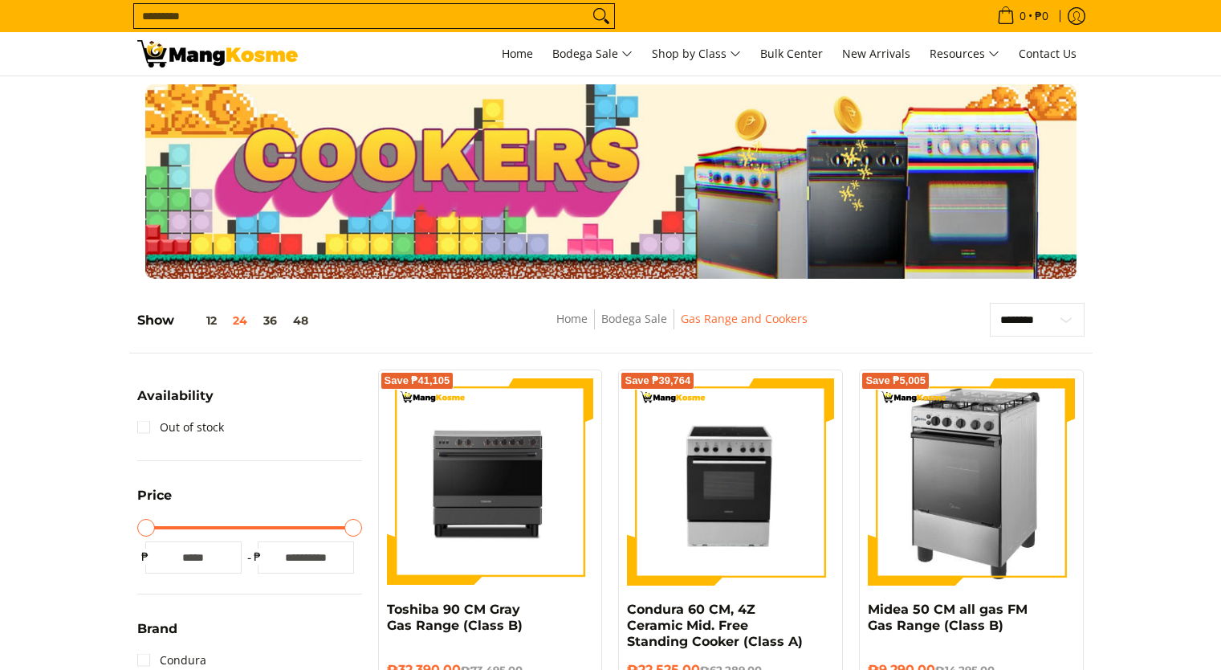  Describe the element at coordinates (418, 381) in the screenshot. I see `span: Save ₱41,105` at that location.